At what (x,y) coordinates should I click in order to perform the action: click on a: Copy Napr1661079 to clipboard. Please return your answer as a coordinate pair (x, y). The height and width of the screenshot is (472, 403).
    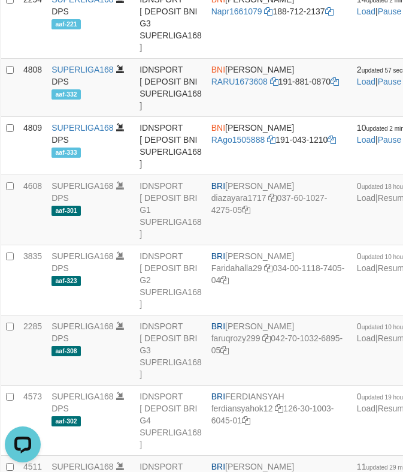
    Looking at the image, I should click on (269, 11).